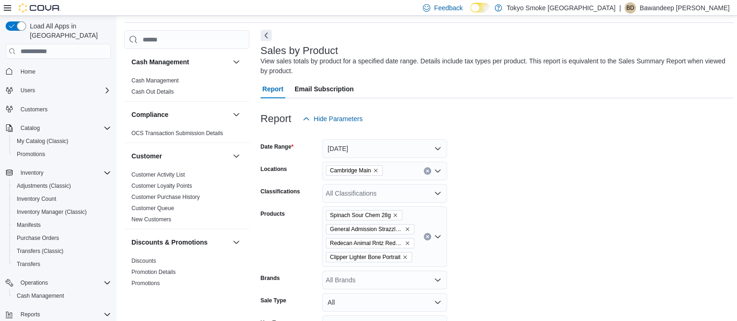 This screenshot has width=737, height=321. Describe the element at coordinates (42, 141) in the screenshot. I see `a: My Catalog (Classic)` at that location.